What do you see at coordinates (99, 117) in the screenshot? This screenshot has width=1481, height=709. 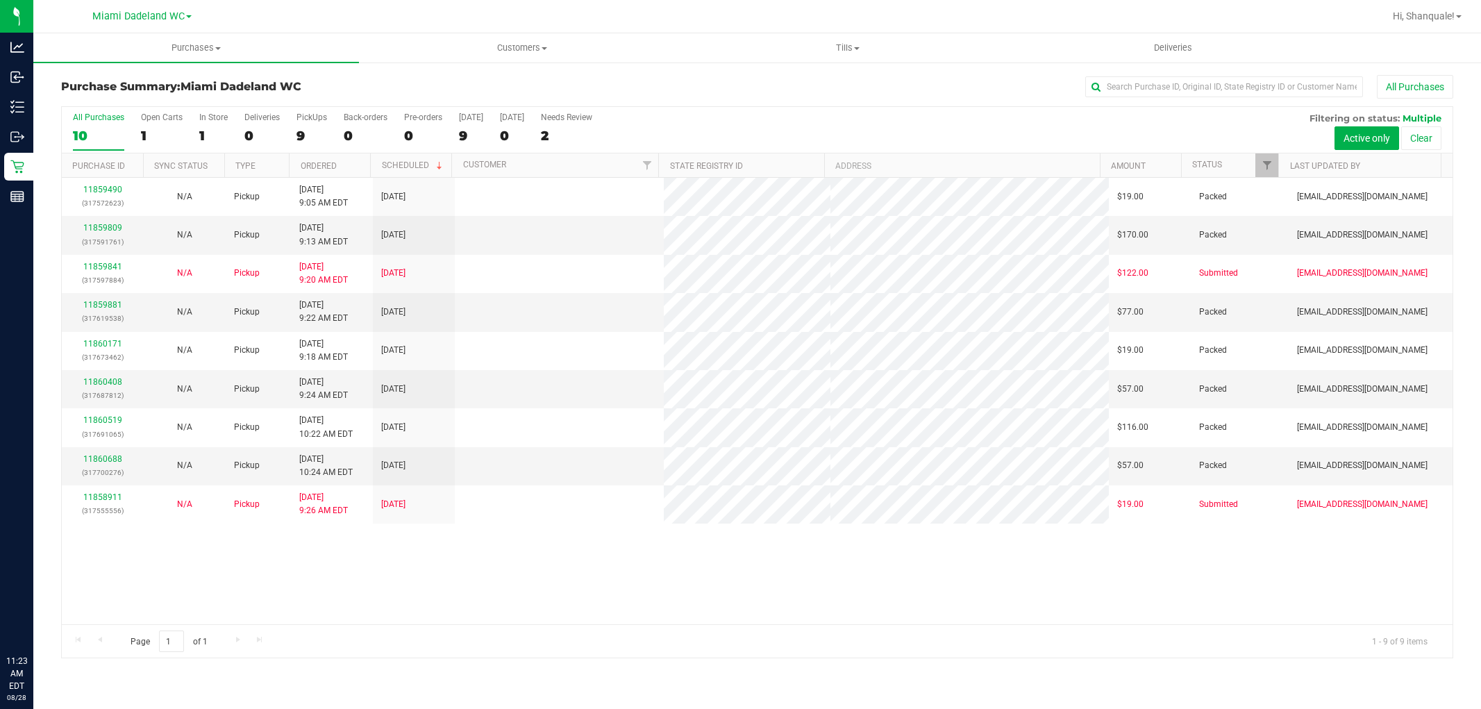 I see `div: All Purchases` at bounding box center [99, 117].